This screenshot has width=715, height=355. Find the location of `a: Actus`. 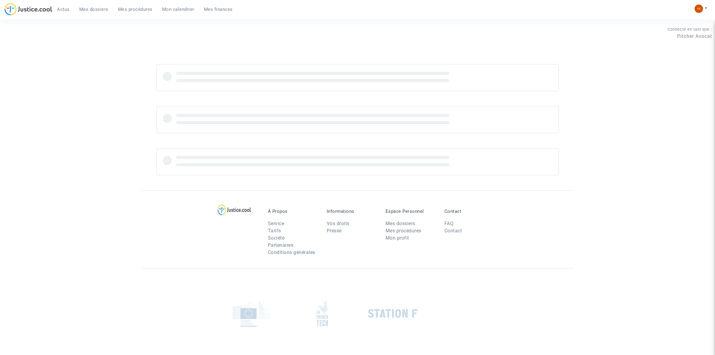

a: Actus is located at coordinates (63, 9).